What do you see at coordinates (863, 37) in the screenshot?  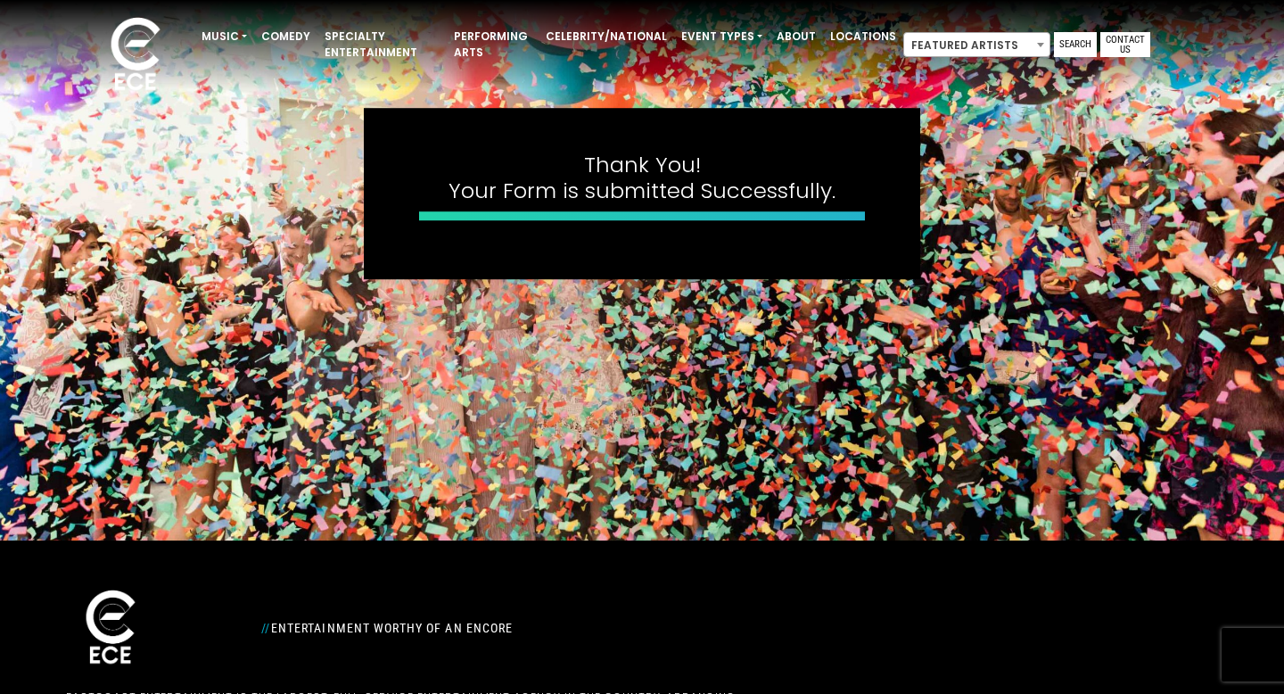 I see `a: Locations` at bounding box center [863, 37].